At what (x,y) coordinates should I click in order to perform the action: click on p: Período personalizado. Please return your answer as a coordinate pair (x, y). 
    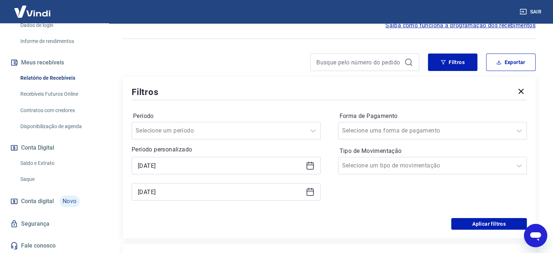
    Looking at the image, I should click on (226, 149).